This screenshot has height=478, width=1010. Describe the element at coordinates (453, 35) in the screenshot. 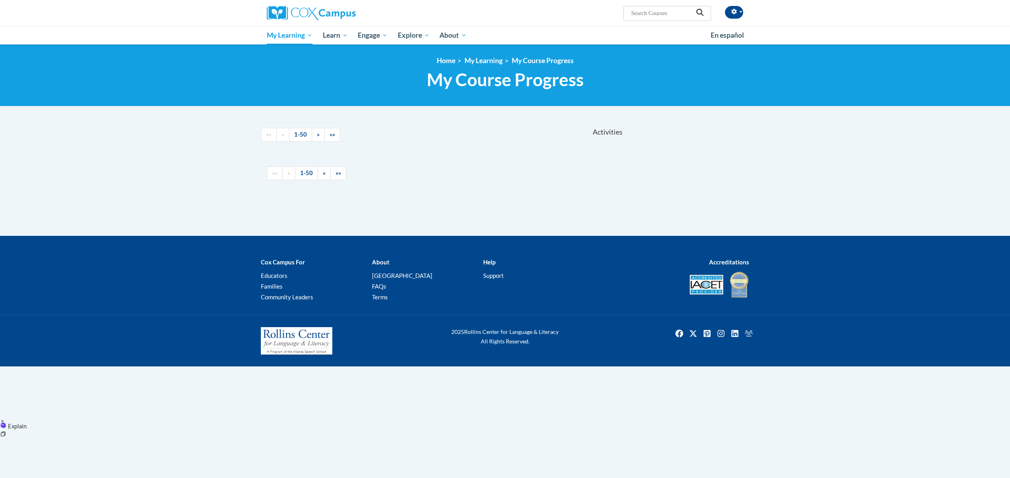

I see `a: About` at that location.